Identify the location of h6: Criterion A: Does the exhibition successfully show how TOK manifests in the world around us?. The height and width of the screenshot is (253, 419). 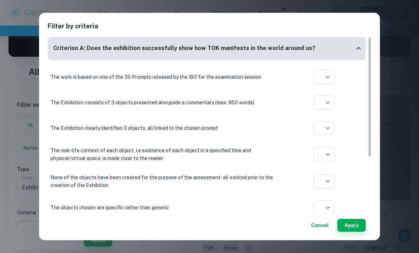
(184, 48).